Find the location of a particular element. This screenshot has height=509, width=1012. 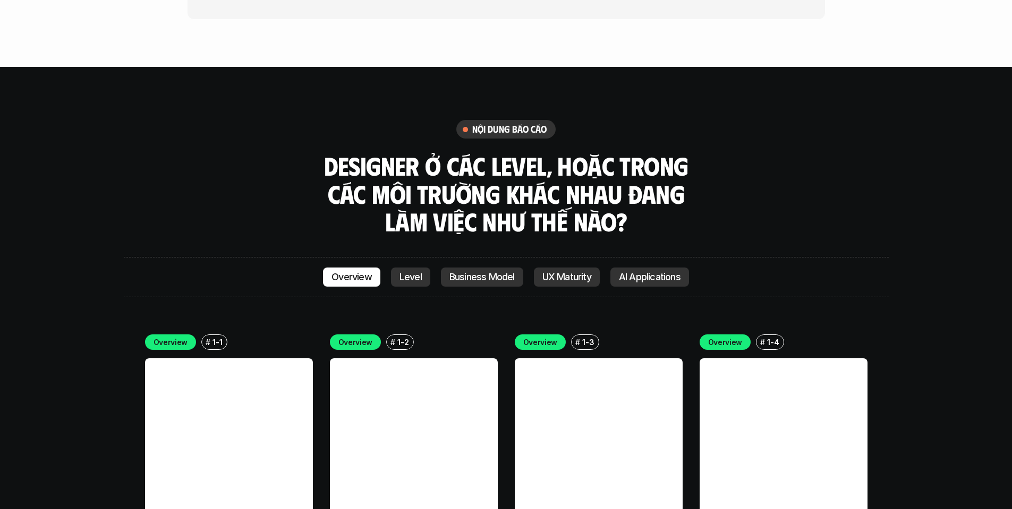

p: 1-3 is located at coordinates (588, 342).